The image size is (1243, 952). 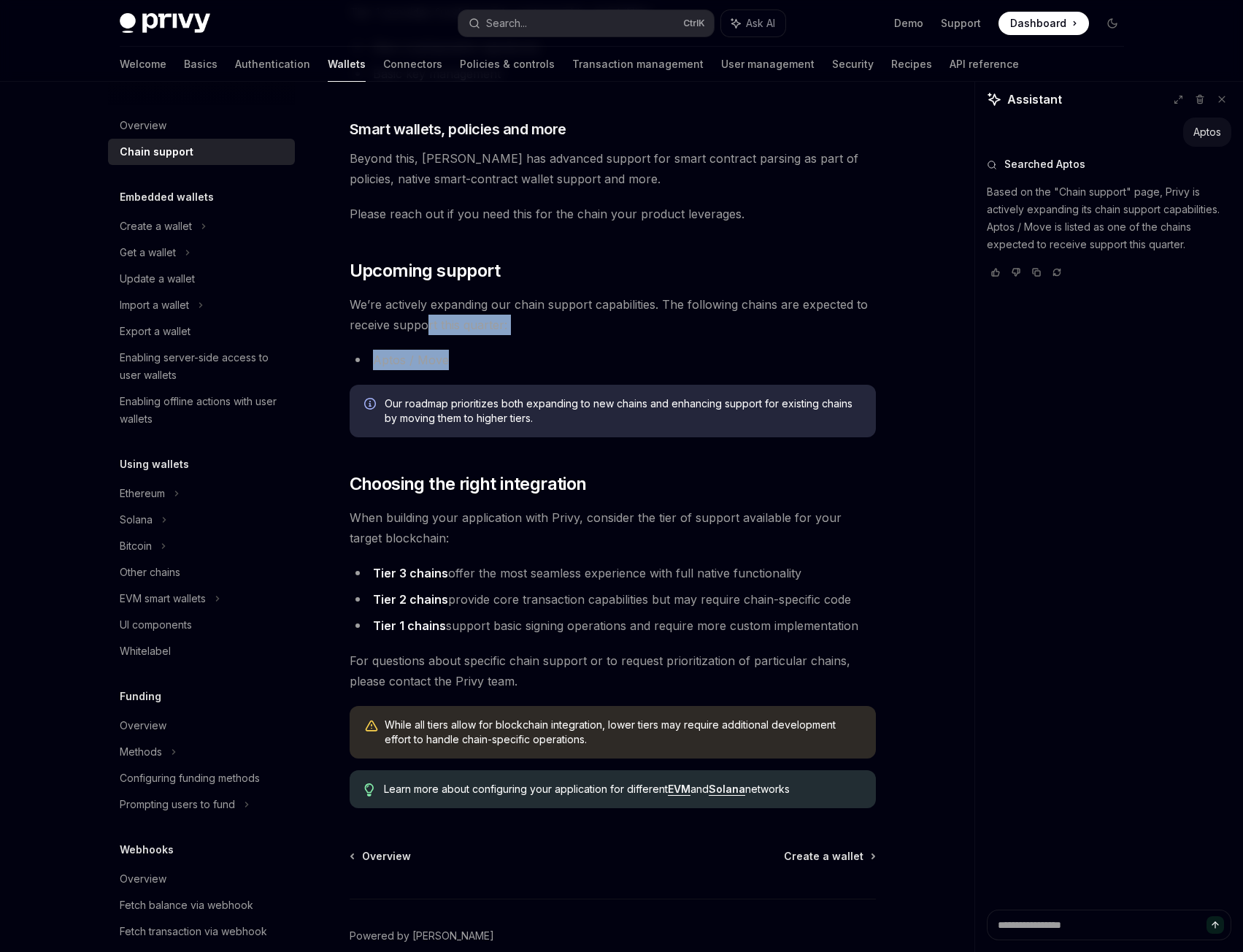 I want to click on span: Our roadmap prioritizes both expanding to new chains and enhancing support for existing chains by..., so click(x=623, y=411).